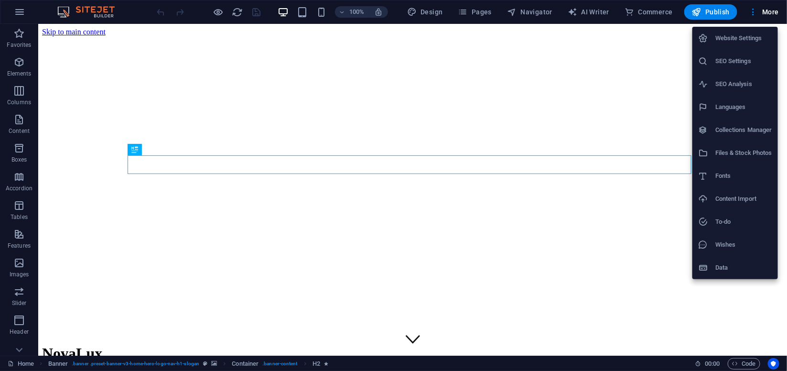 The image size is (787, 371). I want to click on h6: To-do, so click(744, 222).